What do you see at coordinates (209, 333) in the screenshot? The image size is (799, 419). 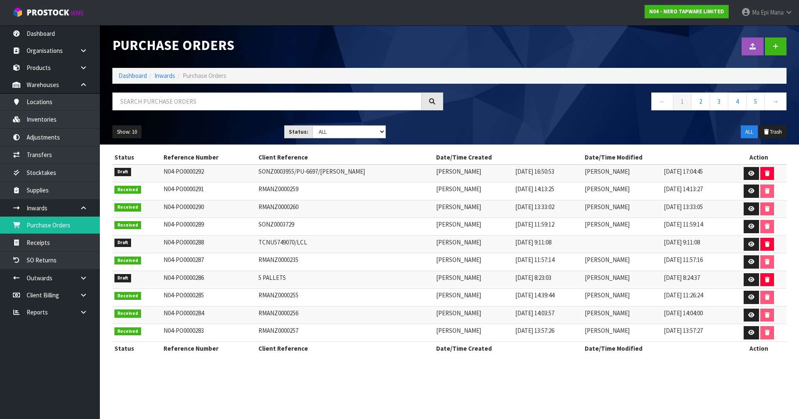 I see `td: N04-PO0000283` at bounding box center [209, 333].